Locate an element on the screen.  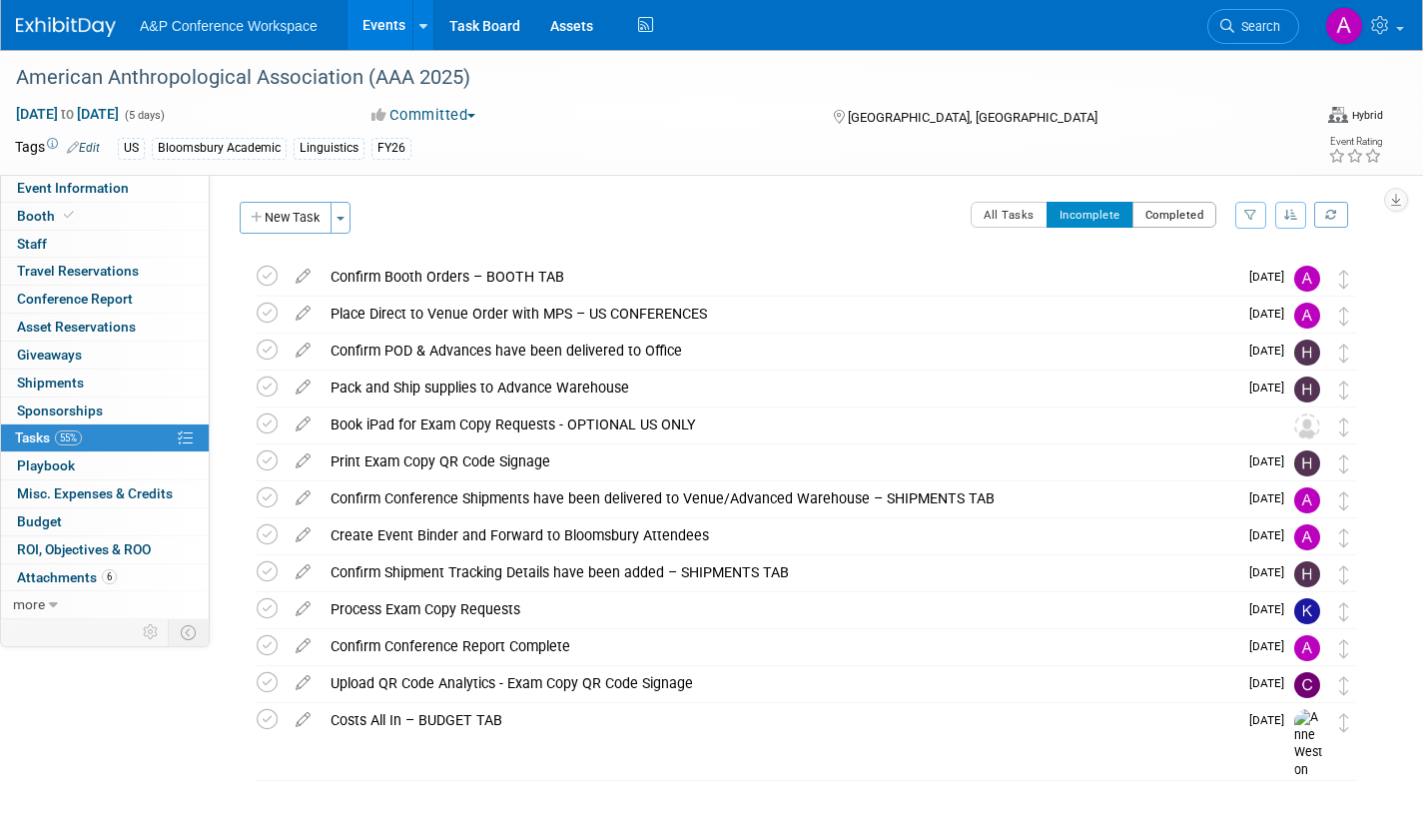
span: ROI, Objectives & ROO is located at coordinates (84, 549).